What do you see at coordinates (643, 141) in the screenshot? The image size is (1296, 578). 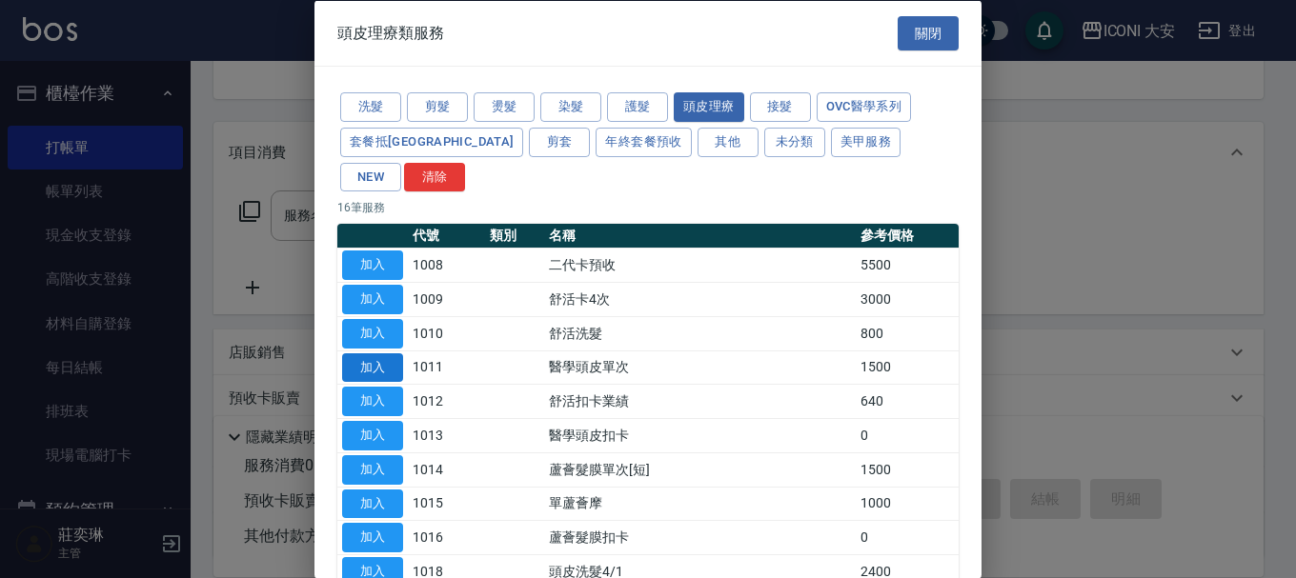 I see `button: 年終套餐預收` at bounding box center [643, 141].